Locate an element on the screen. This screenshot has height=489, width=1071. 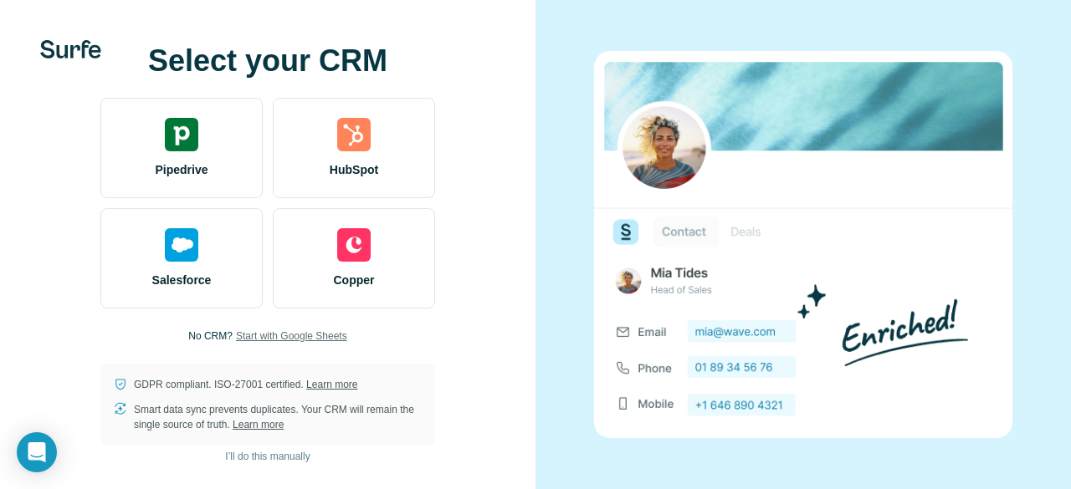
p: GDPR compliant. ISO-27001 certified. is located at coordinates (245, 385).